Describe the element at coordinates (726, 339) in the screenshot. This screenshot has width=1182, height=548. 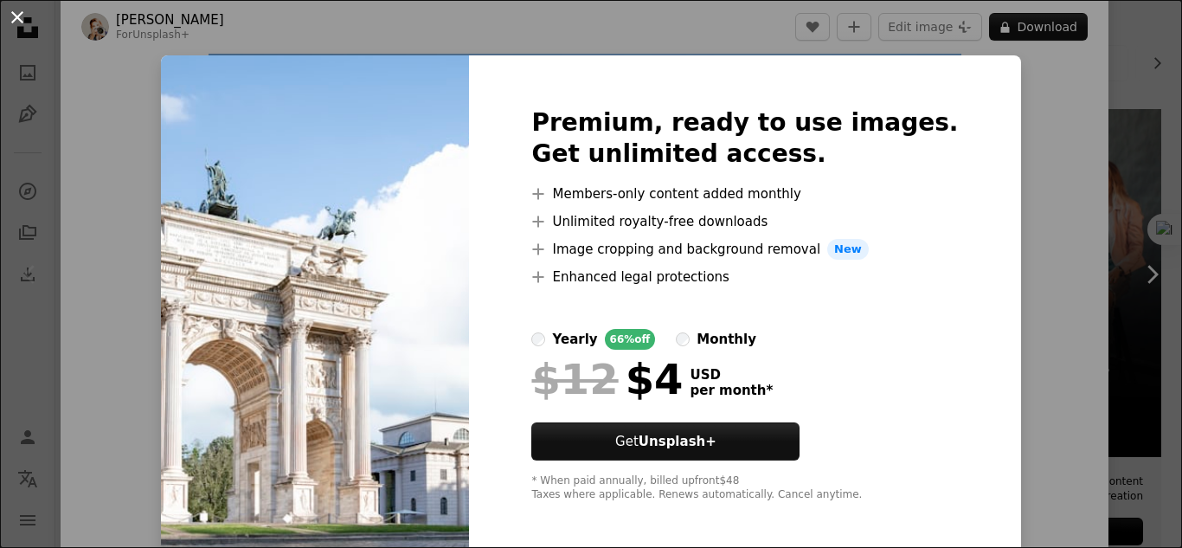
I see `div: monthly` at that location.